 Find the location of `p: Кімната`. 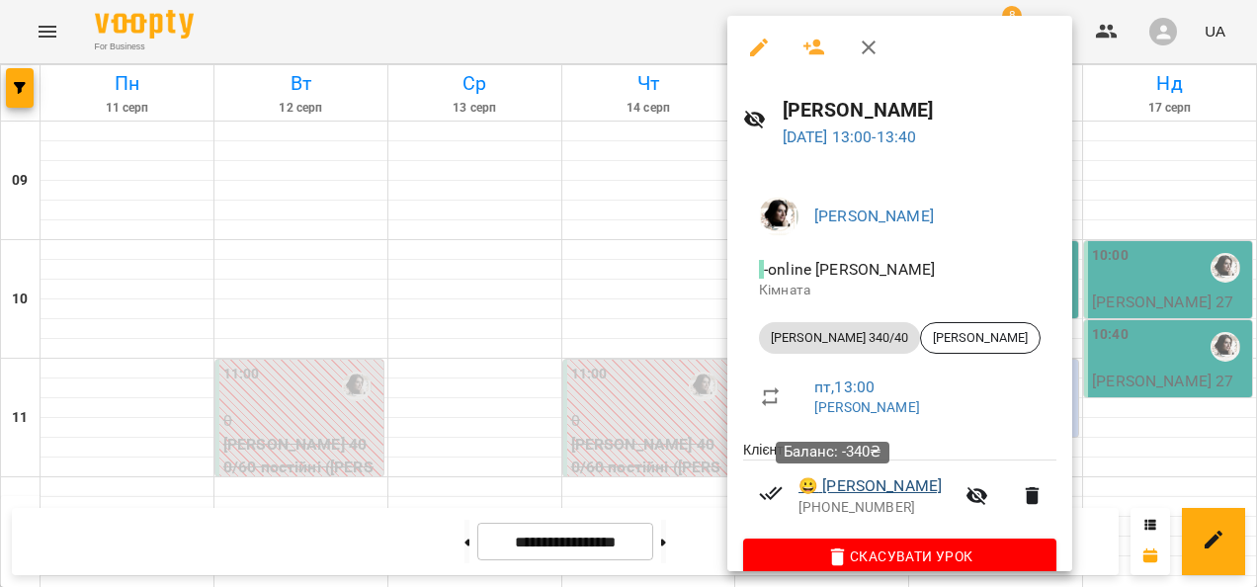

p: Кімната is located at coordinates (899, 291).